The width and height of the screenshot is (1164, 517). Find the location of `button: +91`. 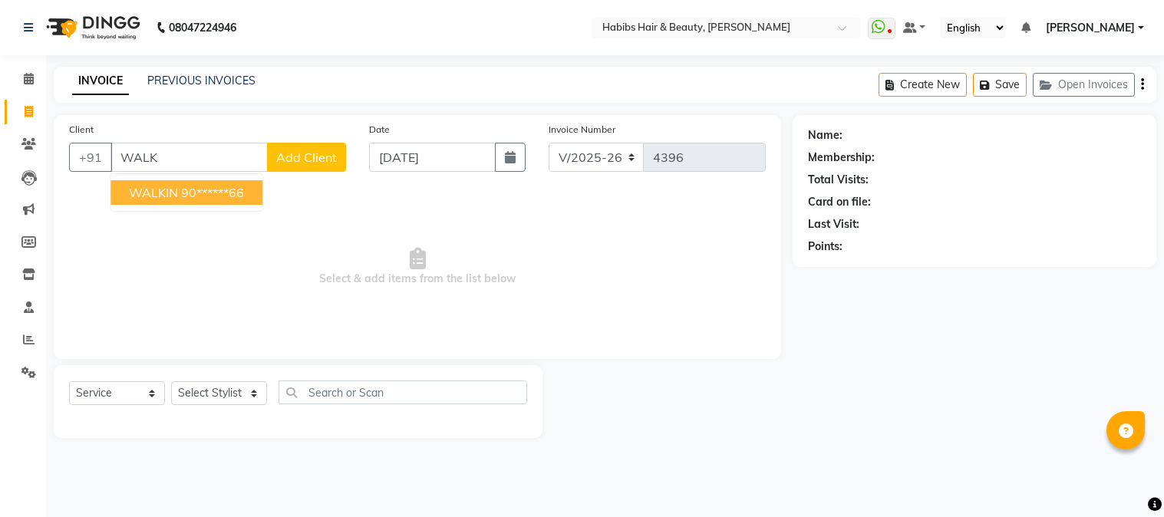

button: +91 is located at coordinates (91, 157).